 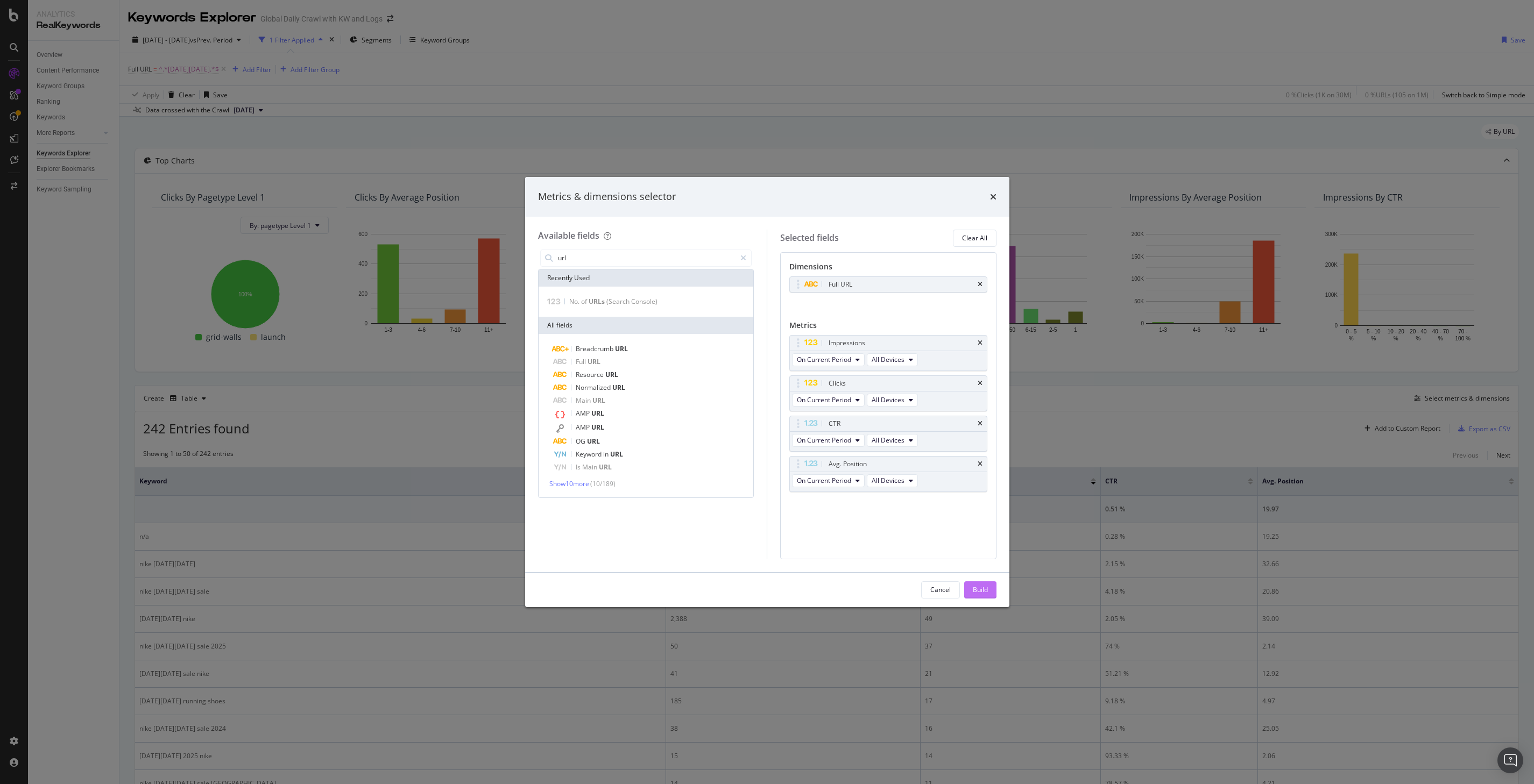 What do you see at coordinates (941, 589) in the screenshot?
I see `div: Cancel` at bounding box center [941, 589].